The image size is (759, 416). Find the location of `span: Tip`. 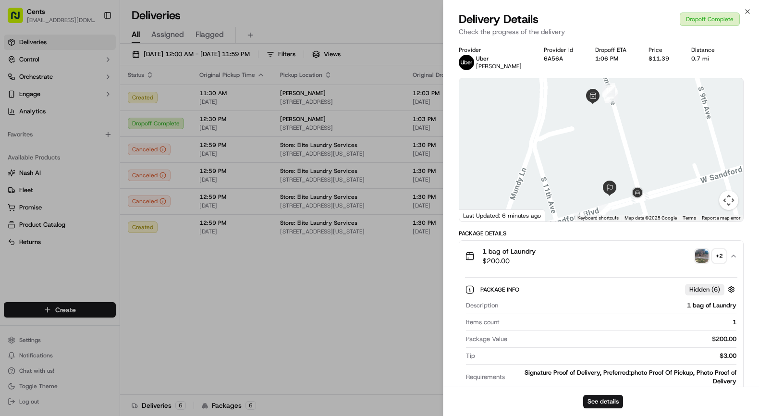

span: Tip is located at coordinates (470, 356).